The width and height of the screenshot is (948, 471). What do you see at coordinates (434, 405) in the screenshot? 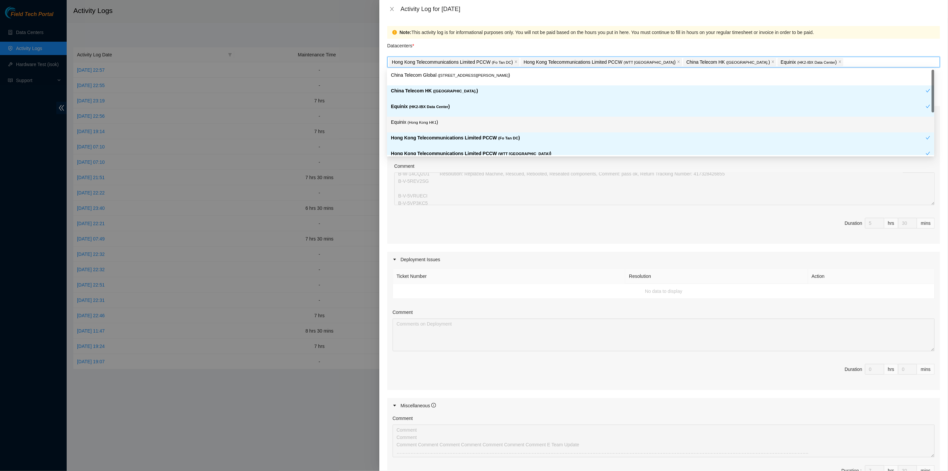
I see `span: info-circle` at bounding box center [434, 405].